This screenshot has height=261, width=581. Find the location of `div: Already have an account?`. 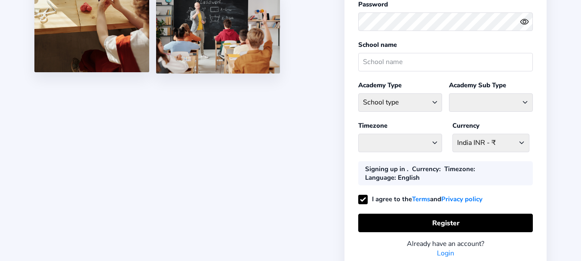

div: Already have an account? is located at coordinates (445, 244).